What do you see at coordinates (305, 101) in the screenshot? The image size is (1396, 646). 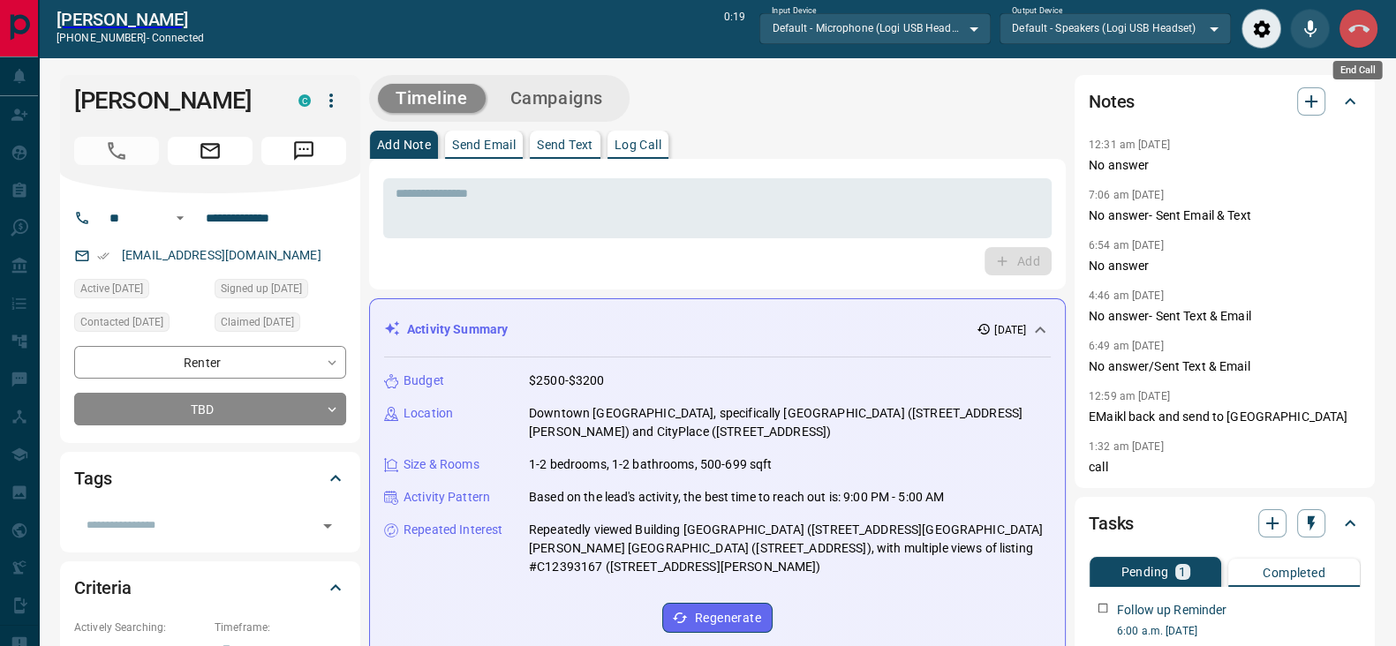 I see `div: condos.ca` at bounding box center [305, 101].